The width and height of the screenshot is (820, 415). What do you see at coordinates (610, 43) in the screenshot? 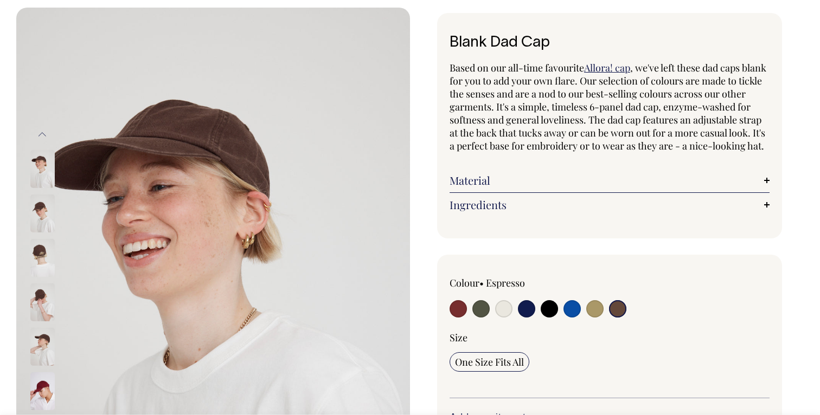
I see `h1: Blank Dad Cap` at bounding box center [610, 43].